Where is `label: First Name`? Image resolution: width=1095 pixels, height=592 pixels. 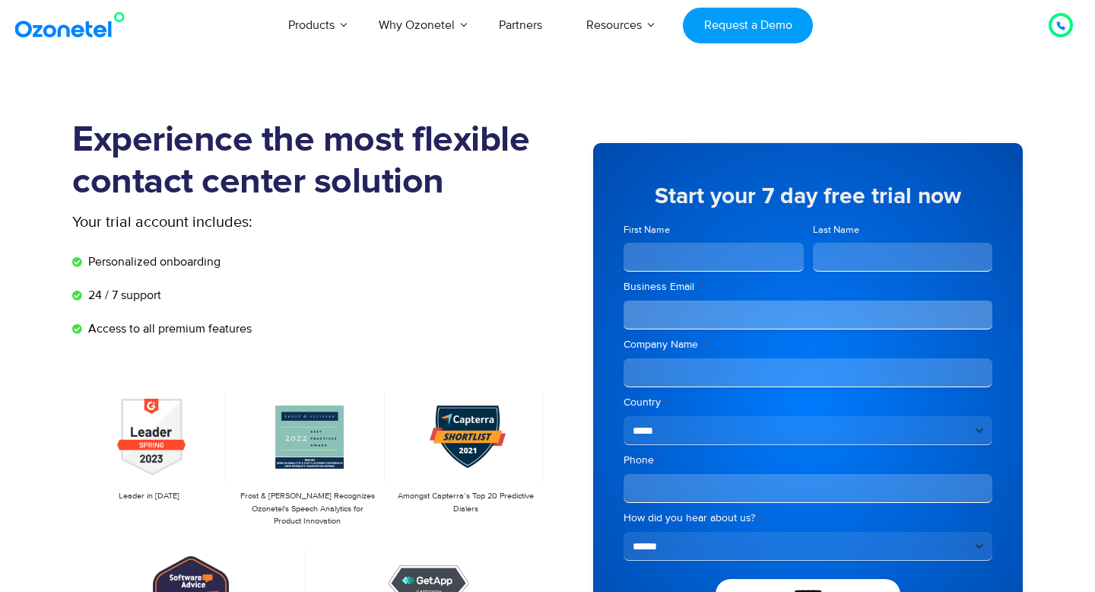
label: First Name is located at coordinates (713, 230).